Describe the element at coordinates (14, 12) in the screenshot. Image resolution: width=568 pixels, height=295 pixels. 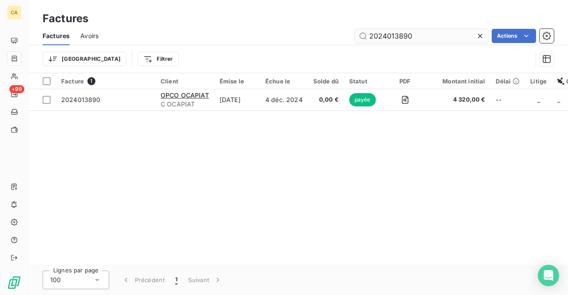
I see `div: CA` at that location.